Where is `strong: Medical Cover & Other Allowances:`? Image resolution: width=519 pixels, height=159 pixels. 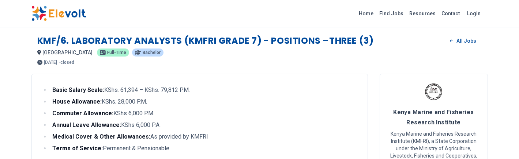 strong: Medical Cover & Other Allowances: is located at coordinates (101, 137).